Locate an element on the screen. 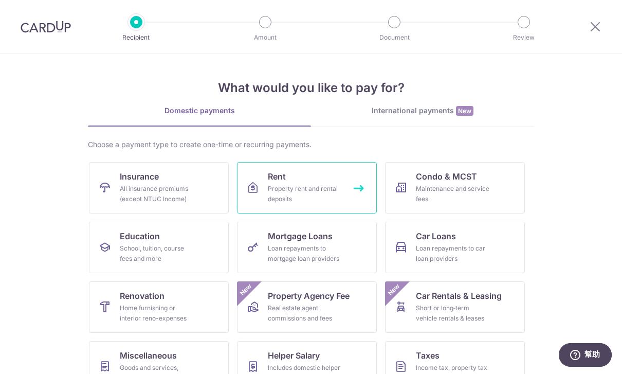 The image size is (622, 374). p: Recipient is located at coordinates (136, 38).